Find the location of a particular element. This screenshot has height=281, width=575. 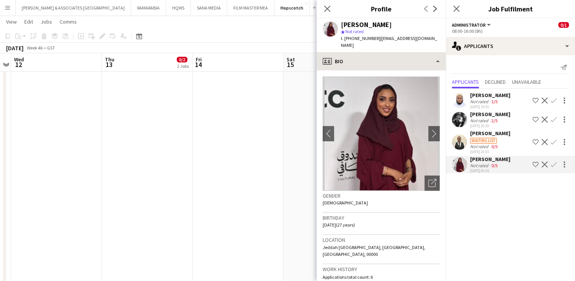

span: 13 is located at coordinates (109, 64).